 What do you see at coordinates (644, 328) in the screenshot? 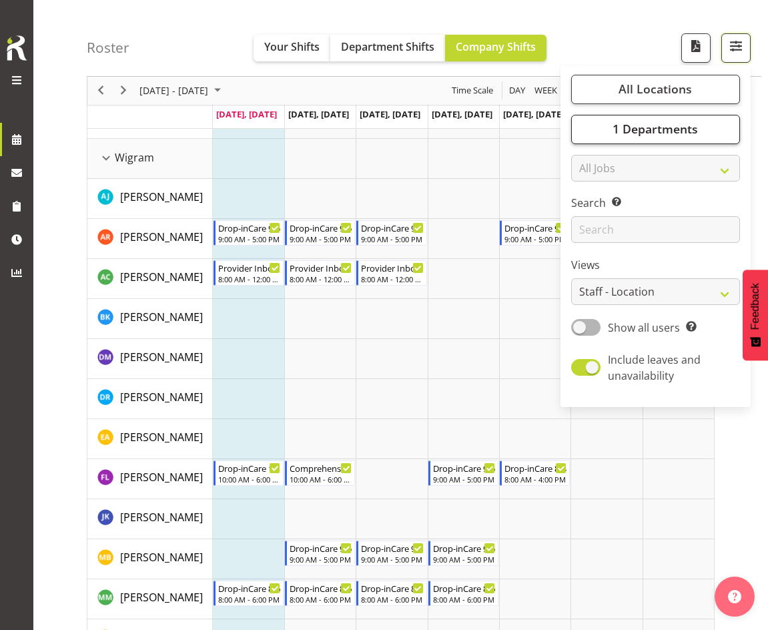
I see `span: Show all users` at bounding box center [644, 328].